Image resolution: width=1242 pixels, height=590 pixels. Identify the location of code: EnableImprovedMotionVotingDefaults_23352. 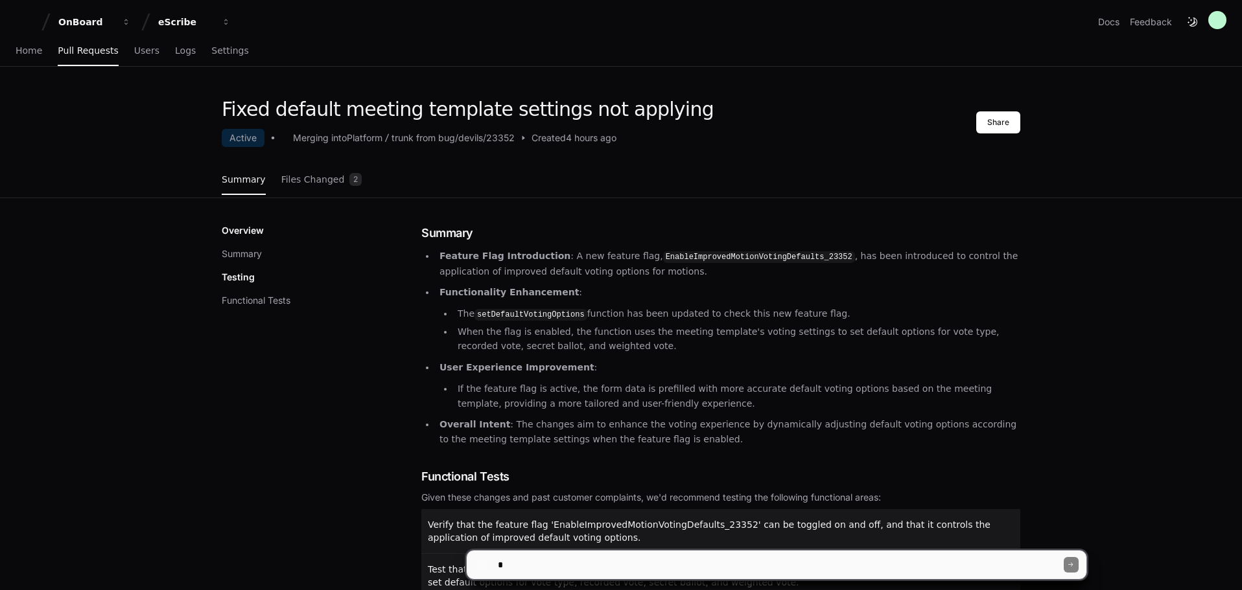
(759, 257).